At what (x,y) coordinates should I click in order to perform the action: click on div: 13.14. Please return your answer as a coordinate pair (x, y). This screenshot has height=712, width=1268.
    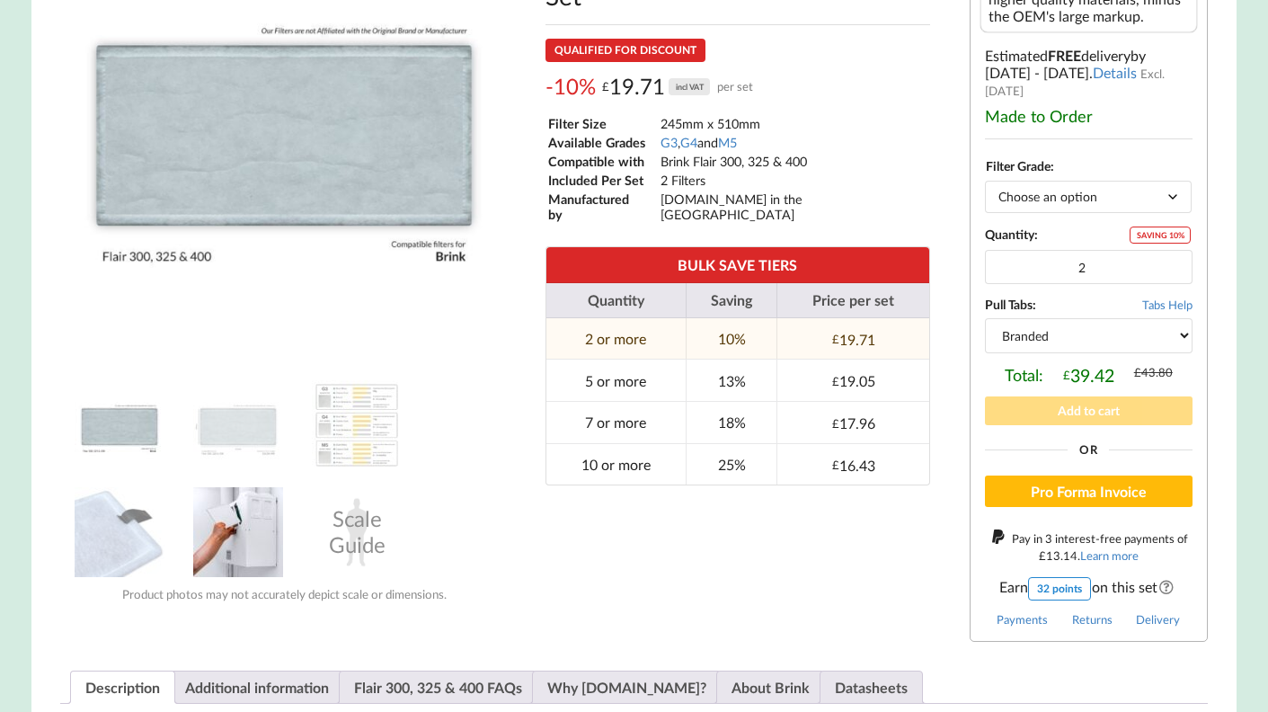
    Looking at the image, I should click on (1058, 556).